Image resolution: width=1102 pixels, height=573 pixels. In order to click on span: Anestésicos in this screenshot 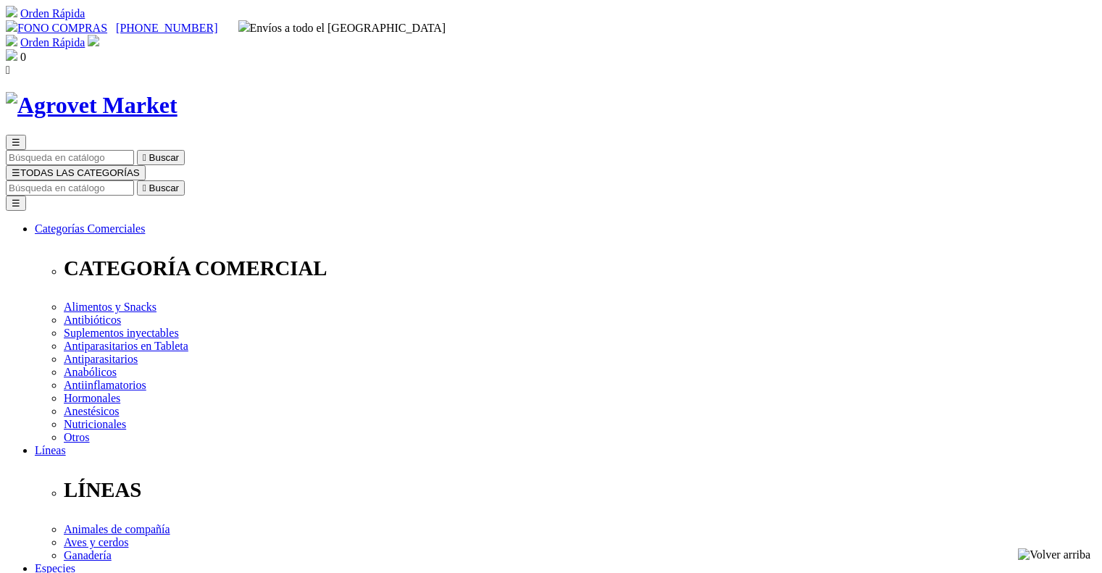, I will do `click(91, 411)`.